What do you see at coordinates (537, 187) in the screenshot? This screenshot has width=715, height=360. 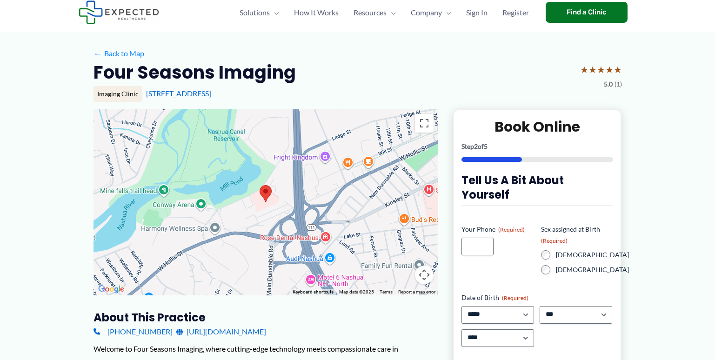 I see `h3: Tell us a bit about yourself` at bounding box center [537, 187].